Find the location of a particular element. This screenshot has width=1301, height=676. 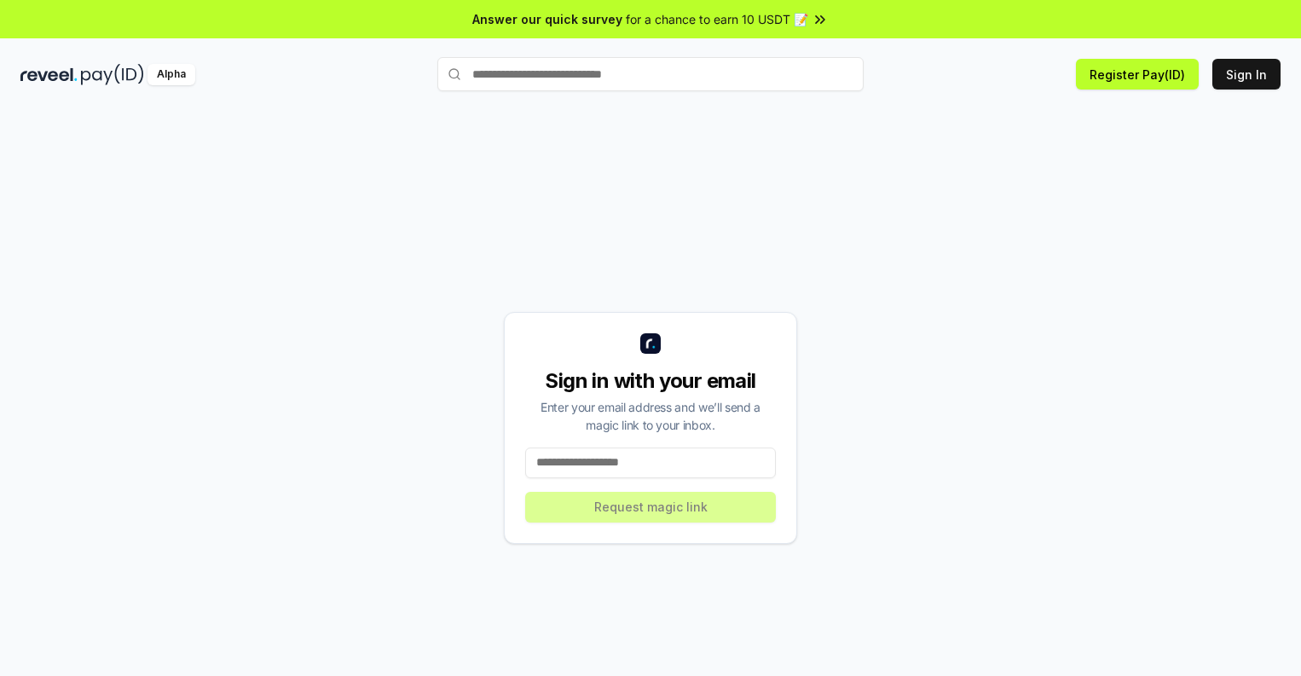

div: Sign in with your email is located at coordinates (650, 381).